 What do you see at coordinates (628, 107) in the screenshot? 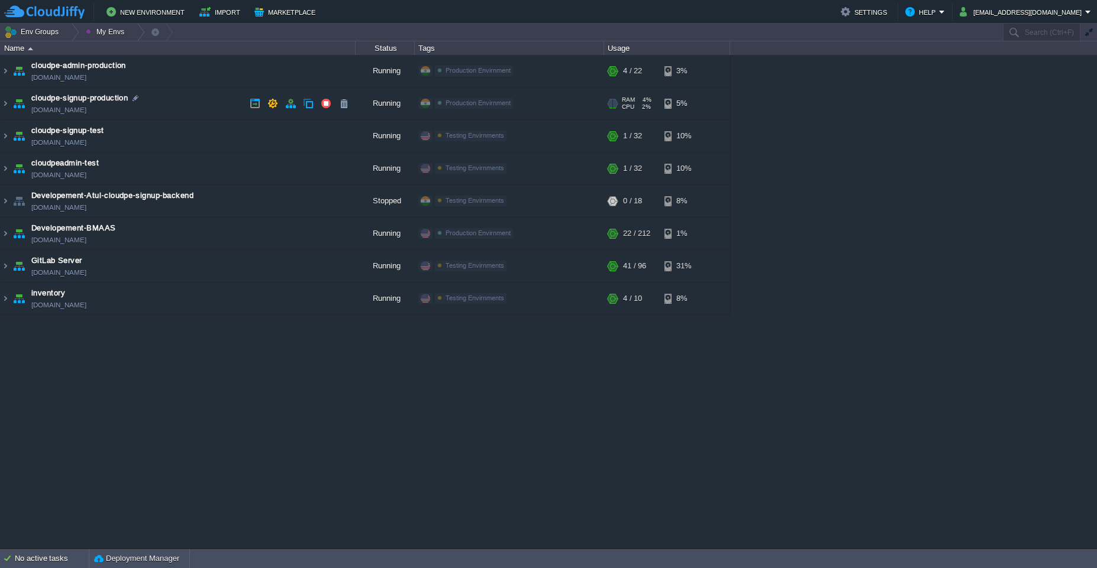
I see `span: CPU` at bounding box center [628, 107].